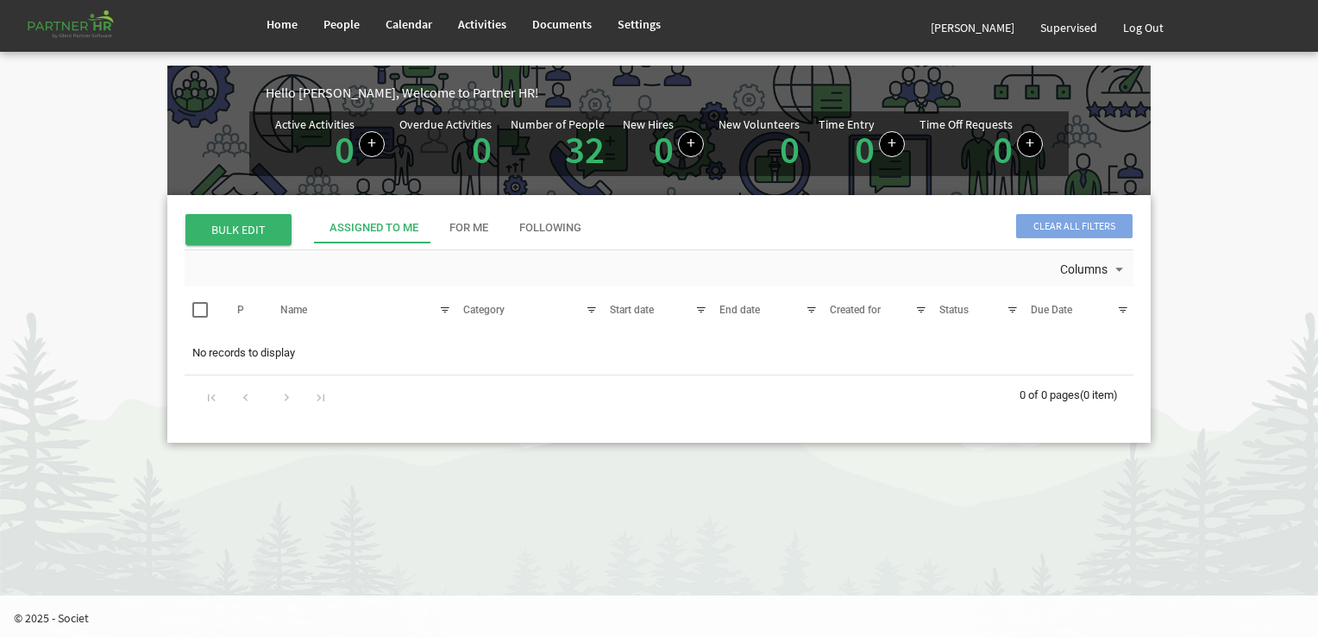  What do you see at coordinates (954, 310) in the screenshot?
I see `span: Status` at bounding box center [954, 310].